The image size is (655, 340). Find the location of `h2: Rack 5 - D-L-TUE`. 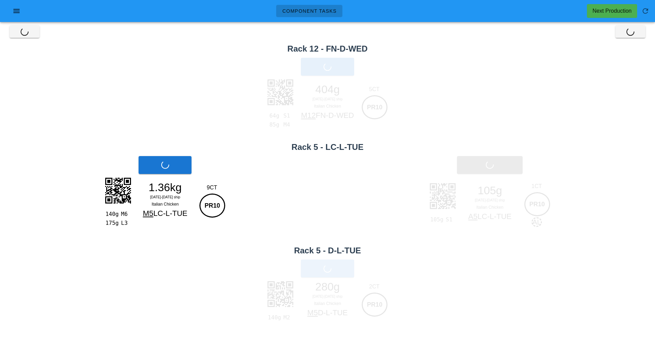

h2: Rack 5 - D-L-TUE is located at coordinates (327, 251).